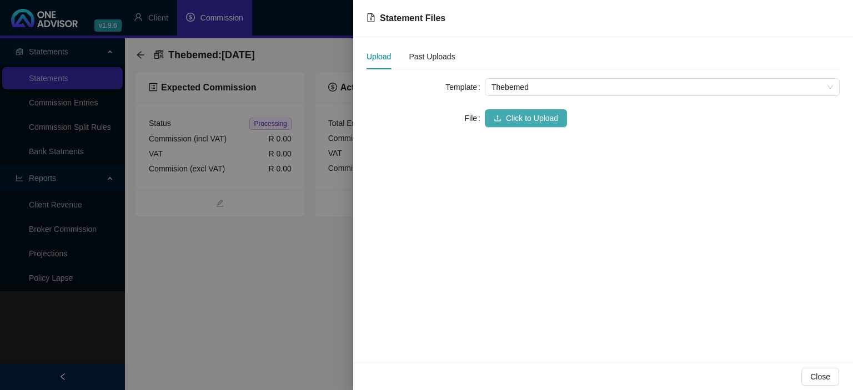 The width and height of the screenshot is (853, 390). I want to click on span: Thebemed, so click(662, 87).